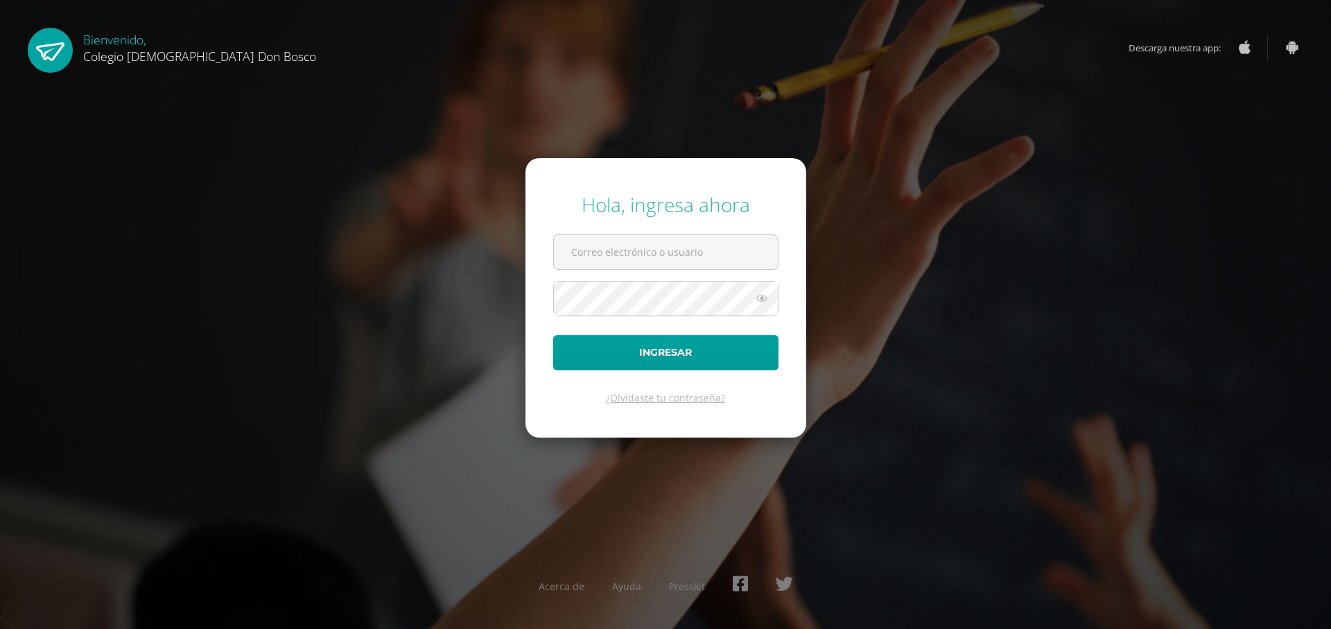  Describe the element at coordinates (665, 204) in the screenshot. I see `div: Hola, ingresa ahora` at that location.